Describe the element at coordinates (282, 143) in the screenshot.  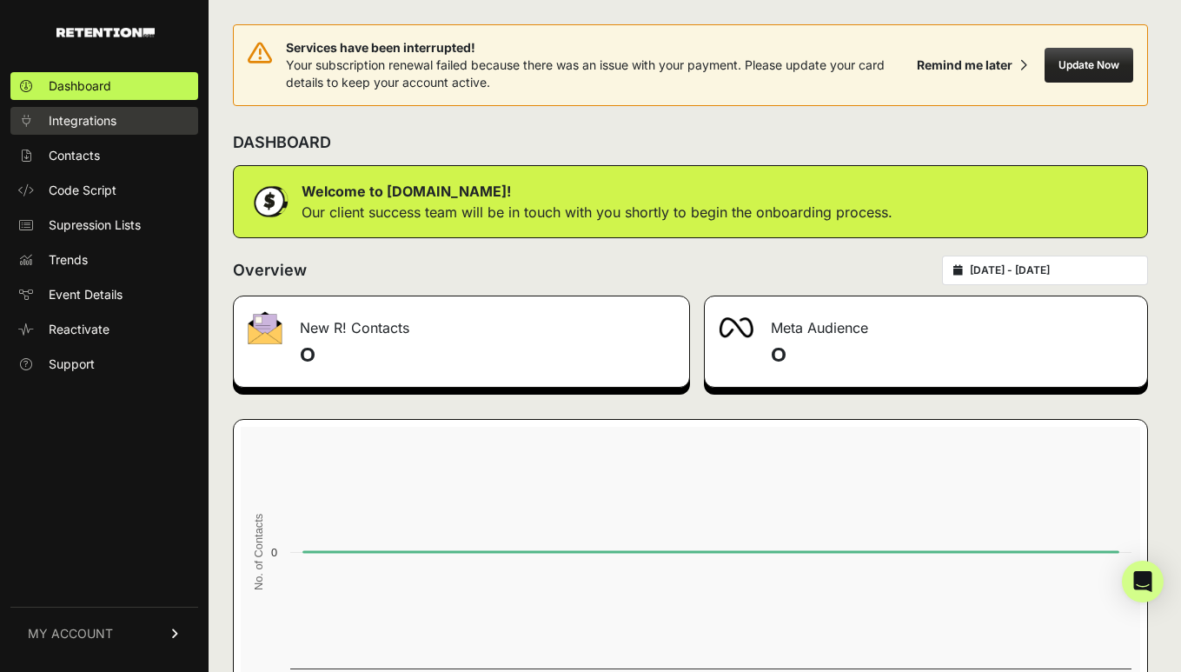
I see `h2: DASHBOARD` at that location.